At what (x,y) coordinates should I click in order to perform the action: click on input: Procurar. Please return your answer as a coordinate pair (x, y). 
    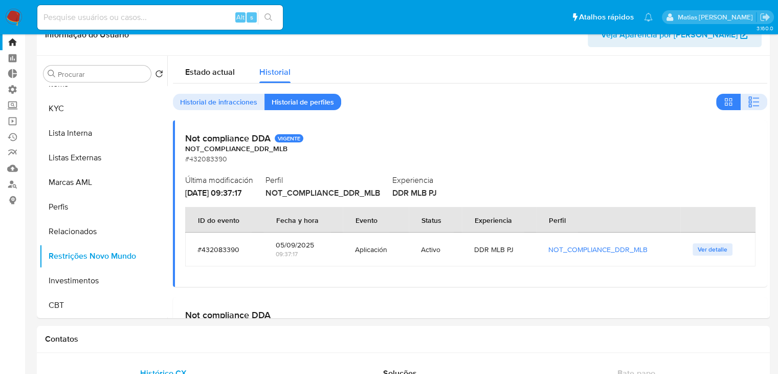
    Looking at the image, I should click on (102, 74).